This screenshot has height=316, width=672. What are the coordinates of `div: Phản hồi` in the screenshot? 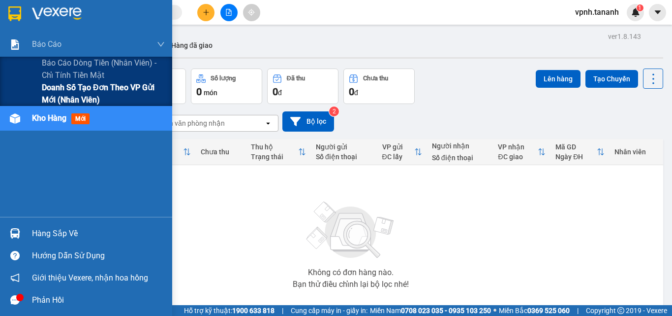 It's located at (98, 300).